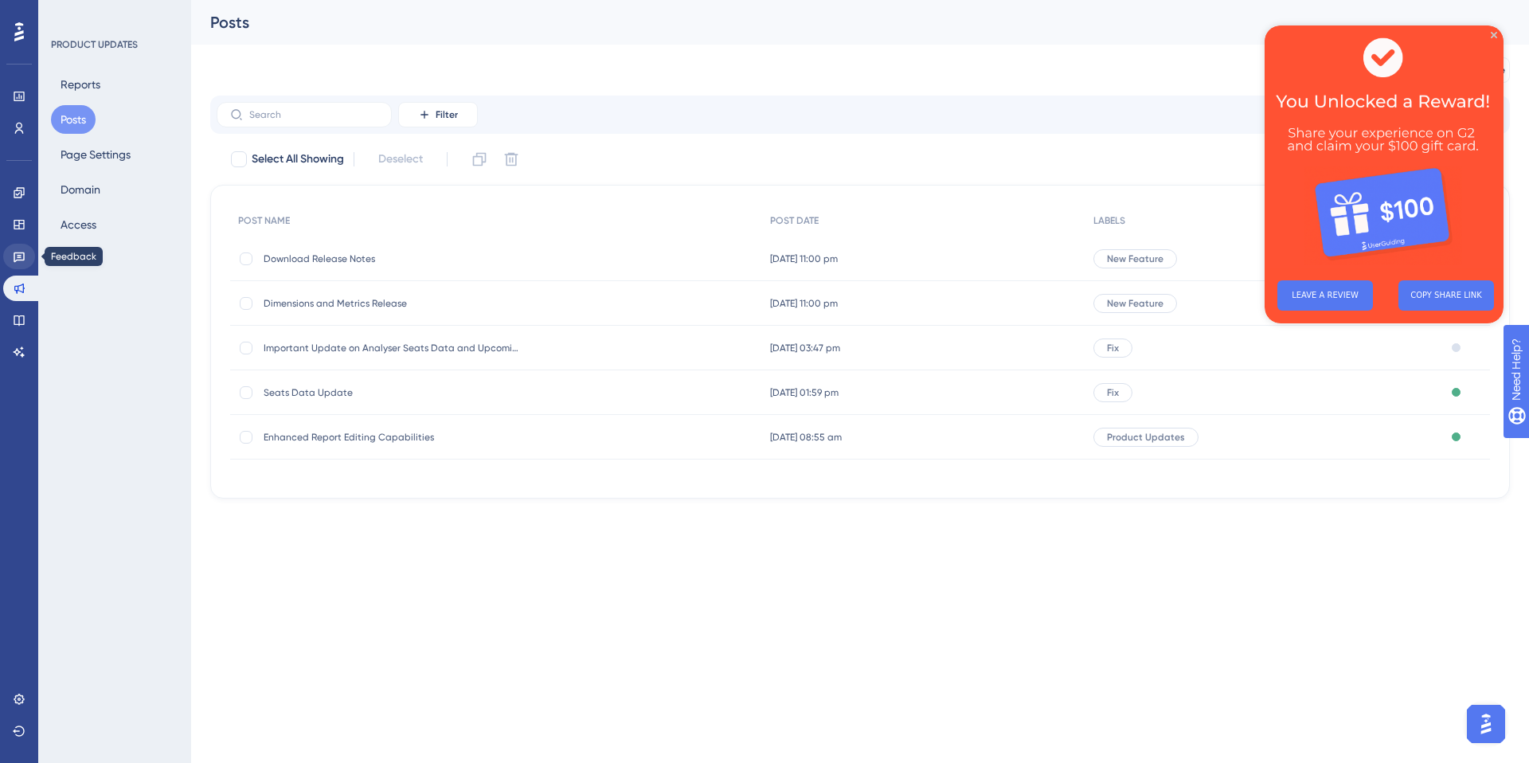 The width and height of the screenshot is (1529, 763). Describe the element at coordinates (391, 437) in the screenshot. I see `span: Enhanced Report Editing Capabilities` at that location.